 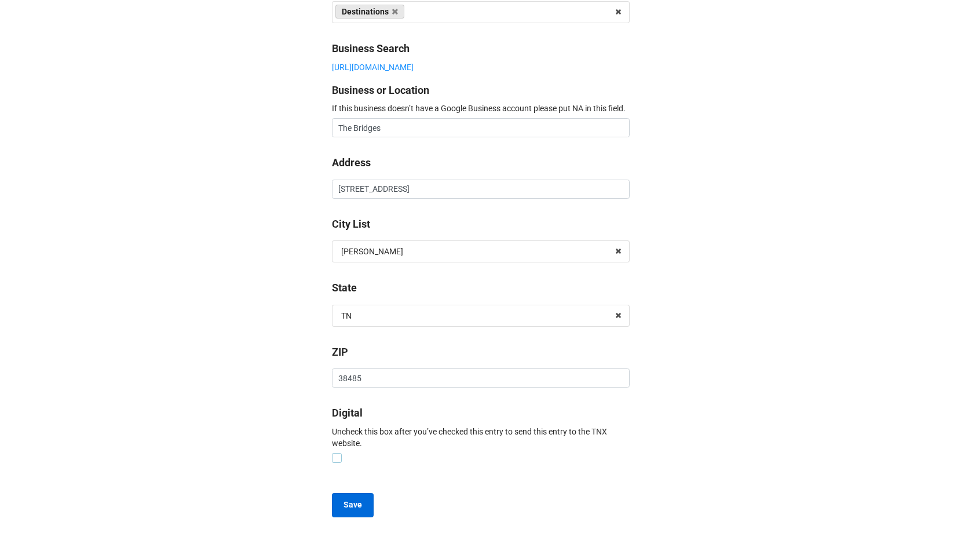 What do you see at coordinates (481, 108) in the screenshot?
I see `p: If this business doesn’t have a Google Business account please put NA in this field.` at bounding box center [481, 108].